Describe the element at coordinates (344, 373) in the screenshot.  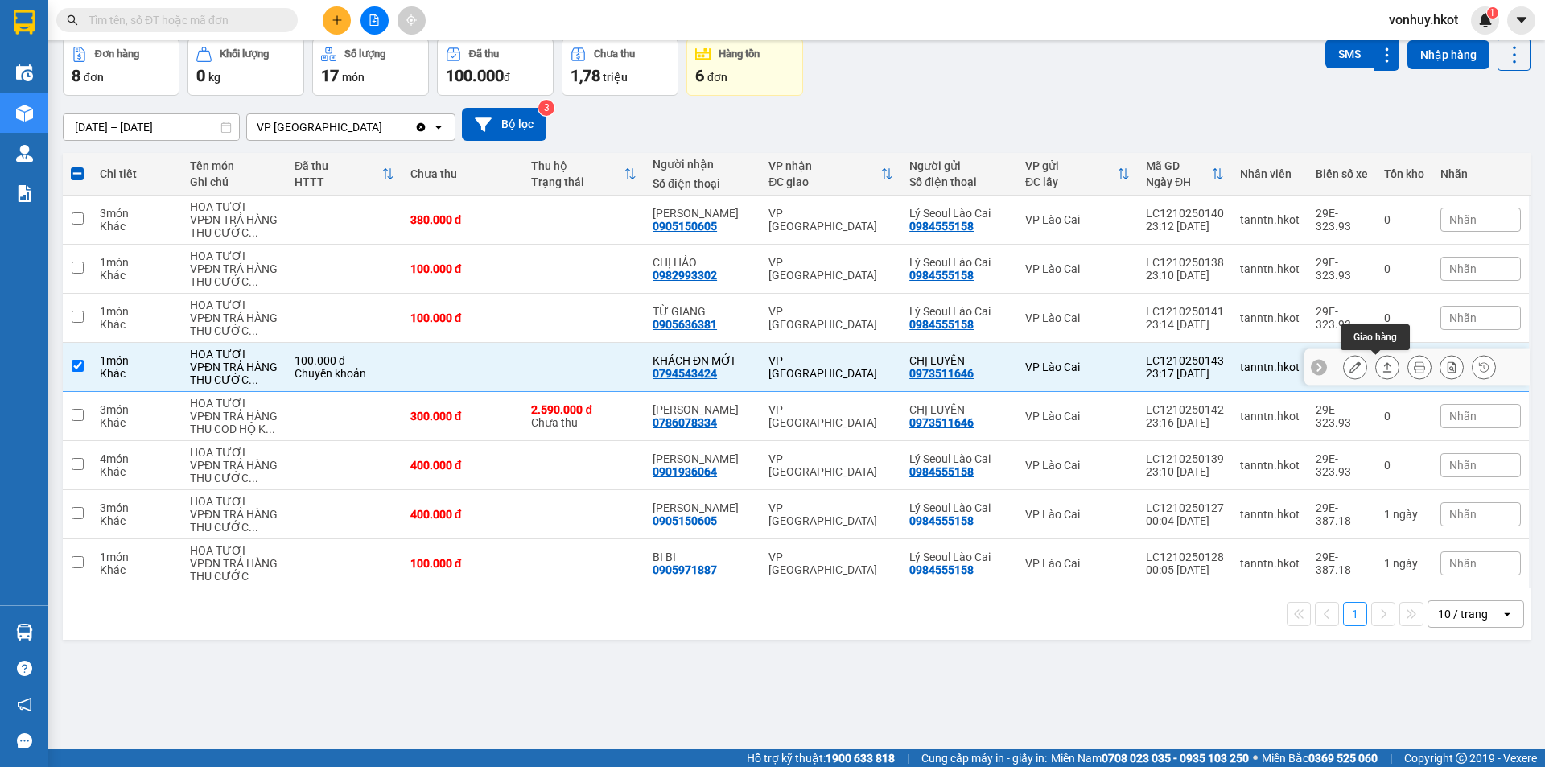
I see `div: Chuyển khoản` at that location.